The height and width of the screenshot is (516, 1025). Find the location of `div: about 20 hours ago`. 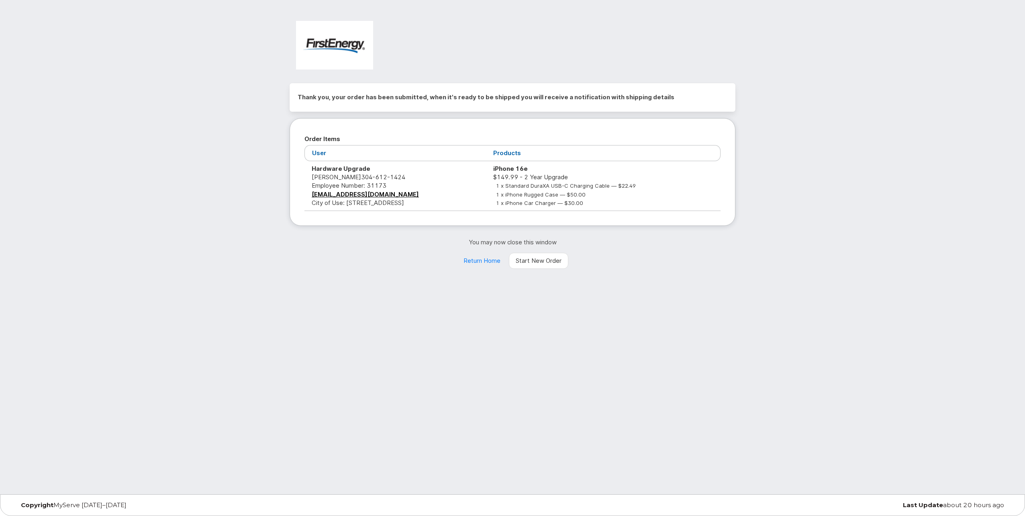

div: about 20 hours ago is located at coordinates (844, 505).